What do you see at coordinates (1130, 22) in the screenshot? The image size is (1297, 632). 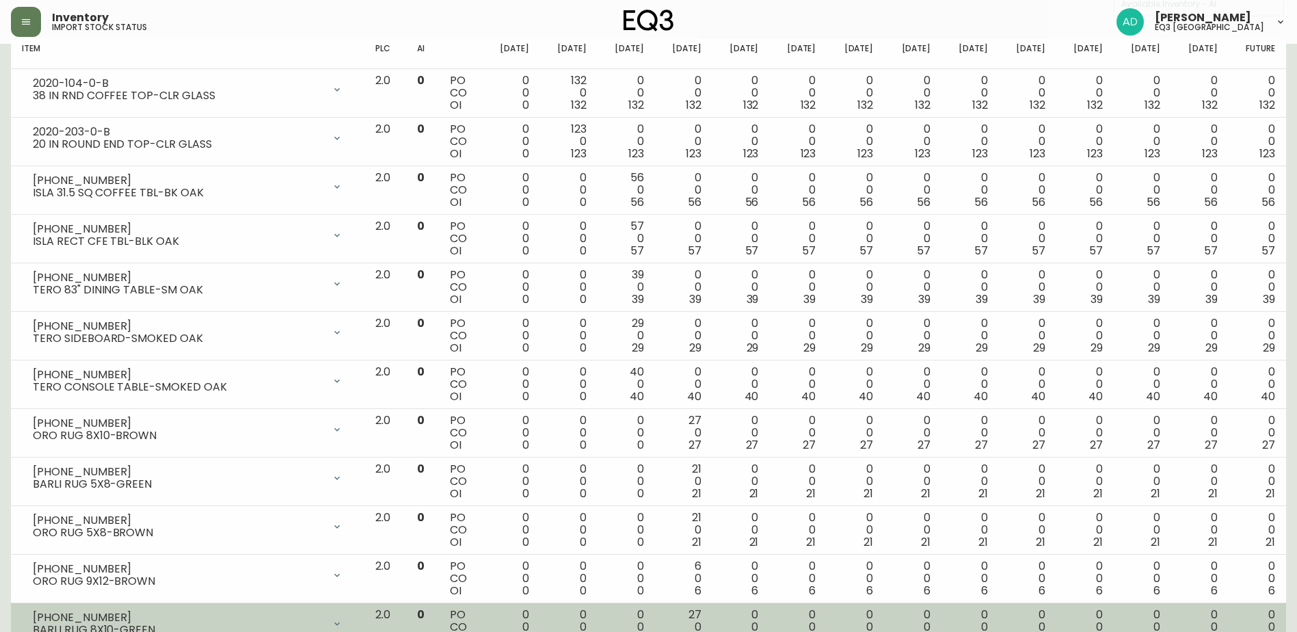 I see `img: 308eed972967e97254d70fe596219f44` at bounding box center [1130, 22].